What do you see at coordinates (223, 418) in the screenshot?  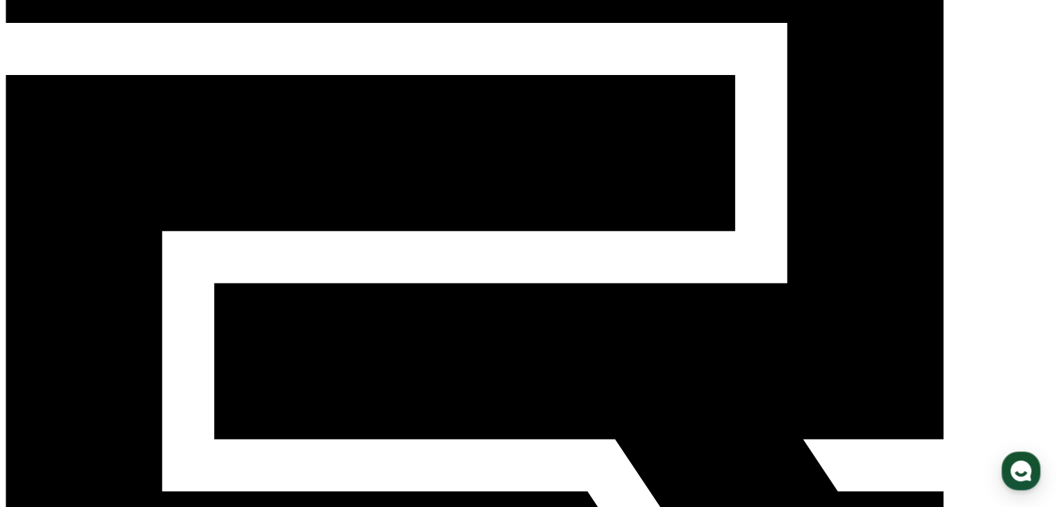 I see `span: 설정` at bounding box center [223, 418].